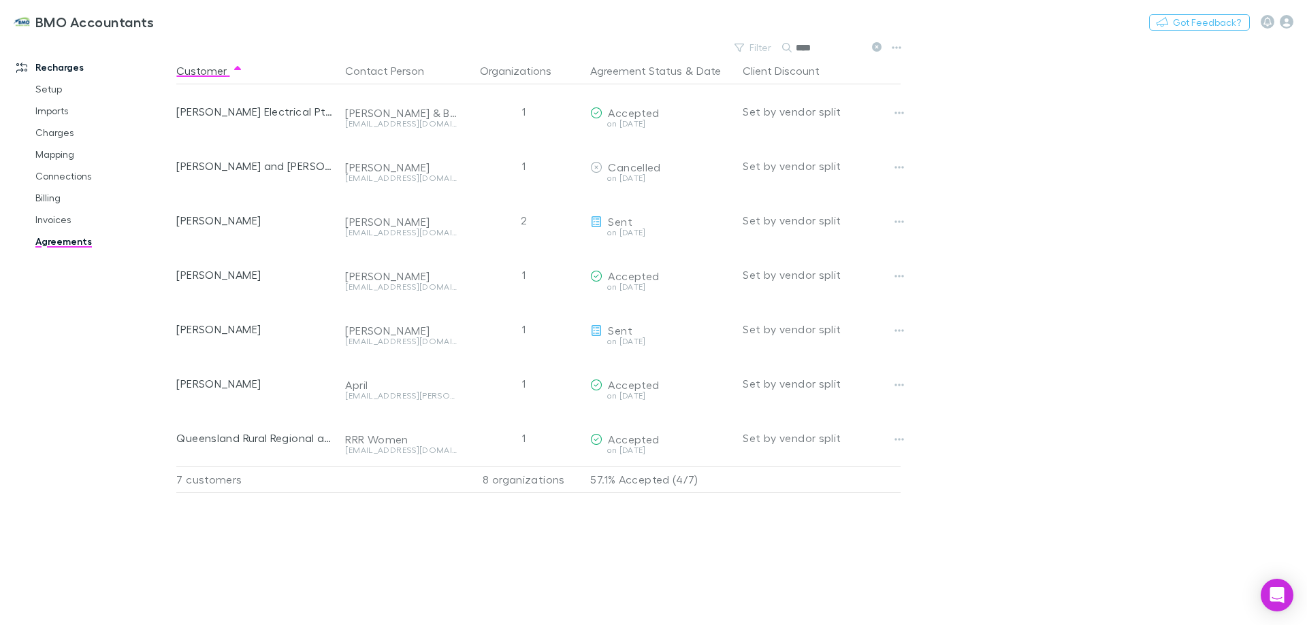  What do you see at coordinates (393, 71) in the screenshot?
I see `button: Contact Person` at bounding box center [393, 71].